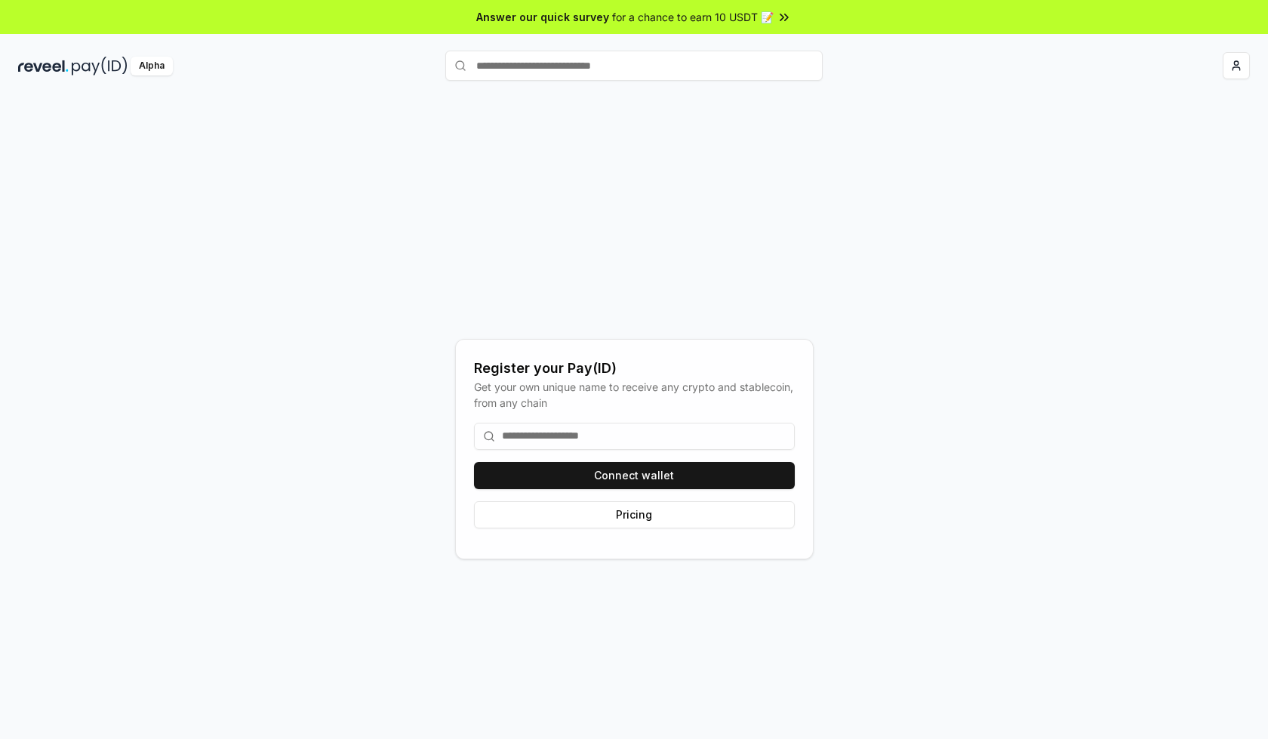 Image resolution: width=1268 pixels, height=739 pixels. I want to click on button: Pricing, so click(634, 515).